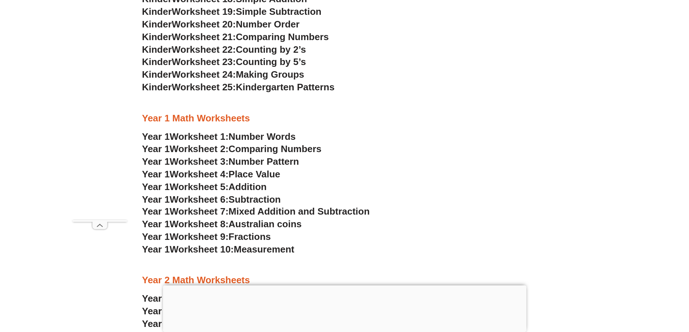 This screenshot has width=689, height=332. What do you see at coordinates (204, 62) in the screenshot?
I see `span: Worksheet 23:` at bounding box center [204, 62].